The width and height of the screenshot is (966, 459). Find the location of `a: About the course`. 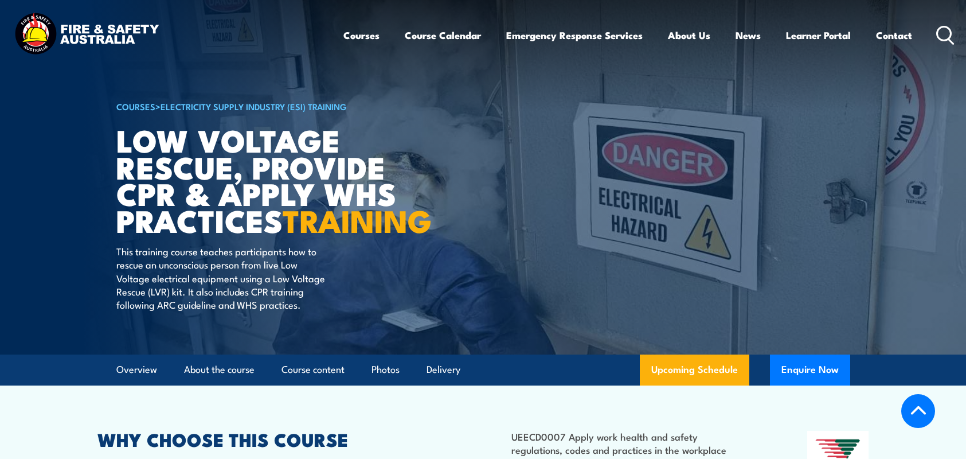

a: About the course is located at coordinates (219, 369).